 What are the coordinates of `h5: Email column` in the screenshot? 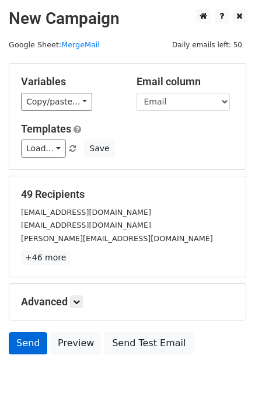 It's located at (186, 82).